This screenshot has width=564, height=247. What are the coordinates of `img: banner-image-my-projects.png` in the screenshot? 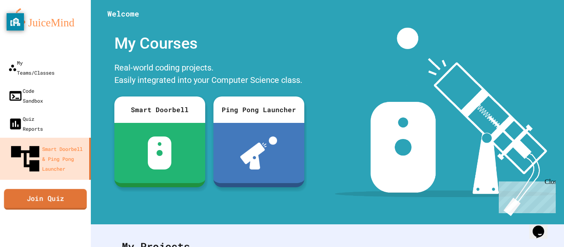 It's located at (445, 122).